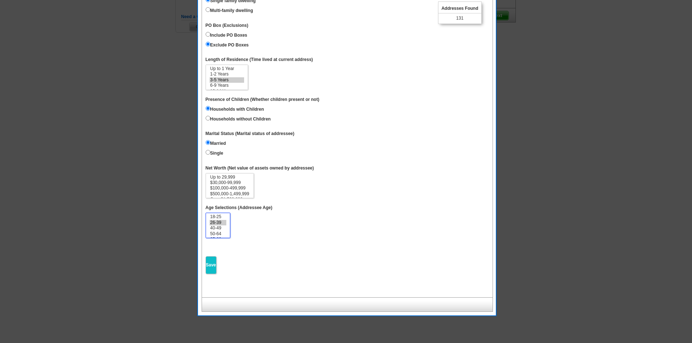  What do you see at coordinates (227, 69) in the screenshot?
I see `option: Up to 1 Year` at bounding box center [227, 69].